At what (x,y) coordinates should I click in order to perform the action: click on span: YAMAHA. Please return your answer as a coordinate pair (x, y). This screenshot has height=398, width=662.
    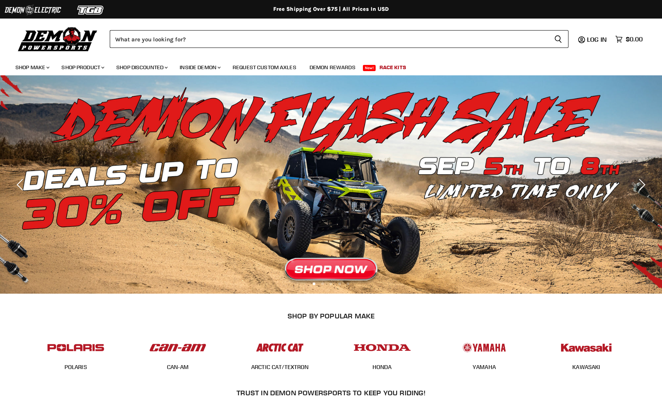
    Looking at the image, I should click on (485, 368).